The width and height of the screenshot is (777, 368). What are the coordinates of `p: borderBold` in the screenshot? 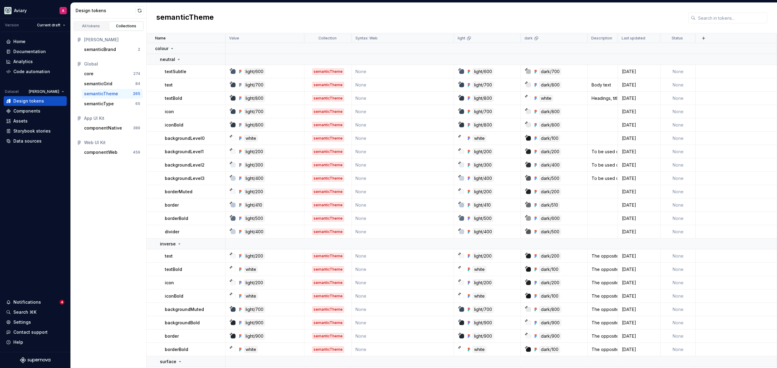 It's located at (176, 349).